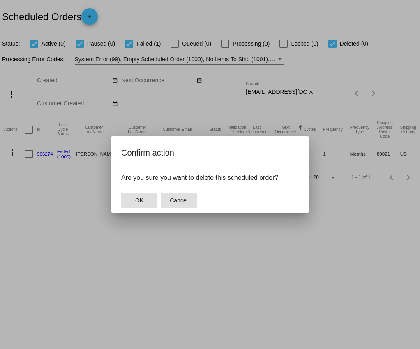  I want to click on h2: Confirm action, so click(210, 153).